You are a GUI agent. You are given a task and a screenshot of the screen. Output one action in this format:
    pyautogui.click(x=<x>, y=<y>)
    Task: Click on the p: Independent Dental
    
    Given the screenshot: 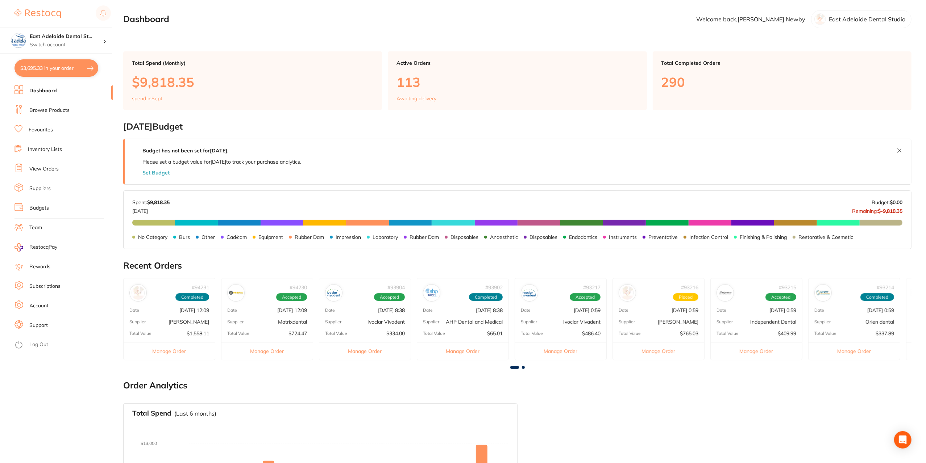 What is the action you would take?
    pyautogui.click(x=773, y=322)
    